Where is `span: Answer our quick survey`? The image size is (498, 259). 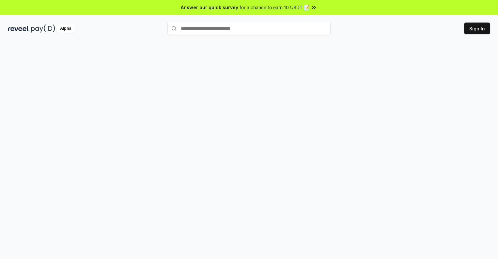 span: Answer our quick survey is located at coordinates (210, 7).